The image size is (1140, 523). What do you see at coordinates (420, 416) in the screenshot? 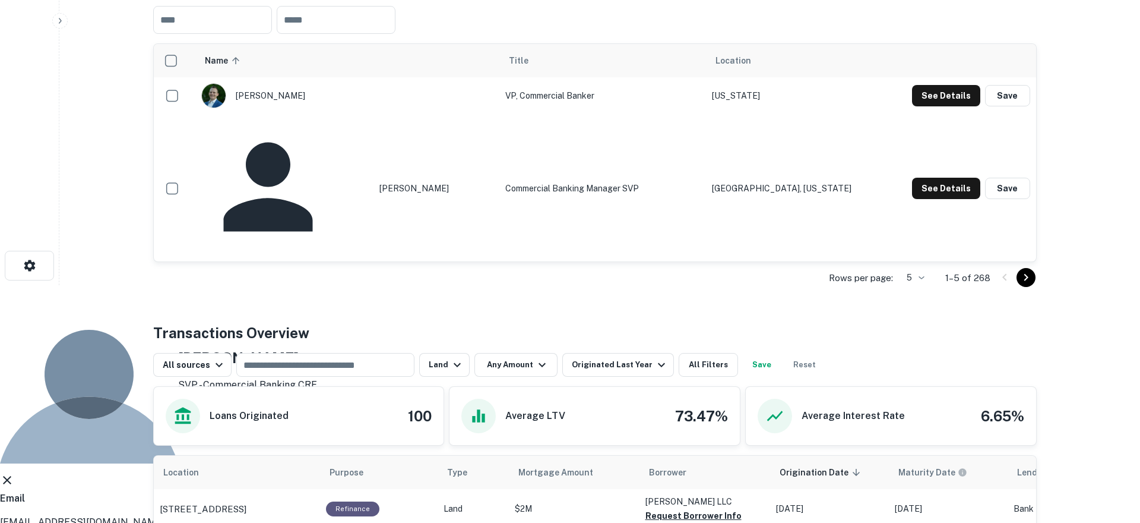
I see `h4: 100` at bounding box center [420, 416].